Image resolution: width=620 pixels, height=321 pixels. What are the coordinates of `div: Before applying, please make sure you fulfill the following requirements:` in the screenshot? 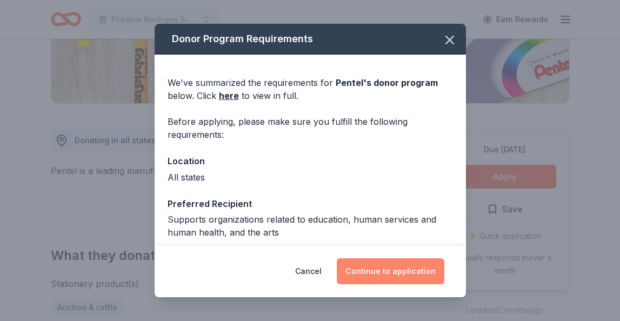 It's located at (310, 128).